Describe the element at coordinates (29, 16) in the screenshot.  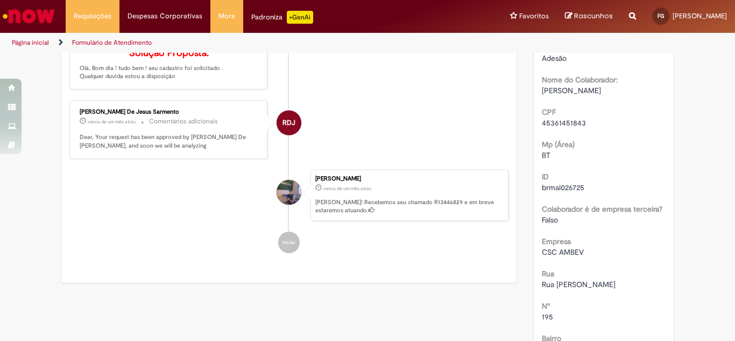
I see `img: ServiceNow` at that location.